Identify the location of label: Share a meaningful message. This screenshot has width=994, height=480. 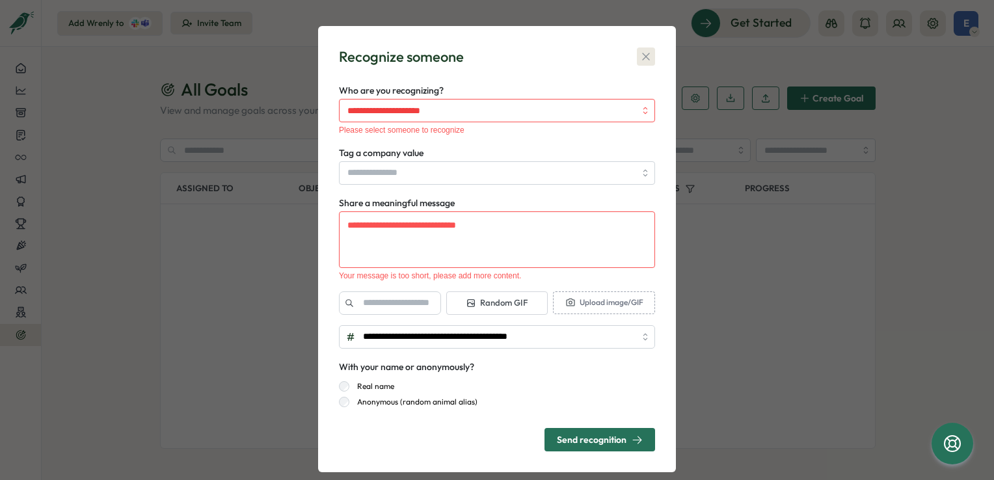
(397, 204).